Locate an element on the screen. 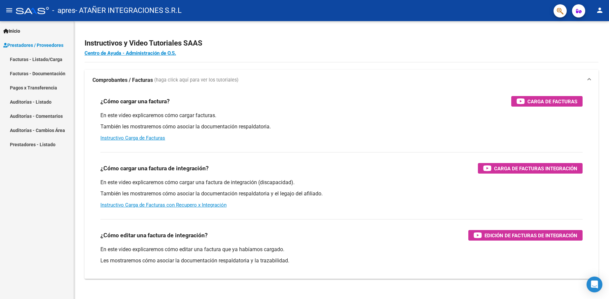 Image resolution: width=609 pixels, height=299 pixels. span: - apres is located at coordinates (64, 11).